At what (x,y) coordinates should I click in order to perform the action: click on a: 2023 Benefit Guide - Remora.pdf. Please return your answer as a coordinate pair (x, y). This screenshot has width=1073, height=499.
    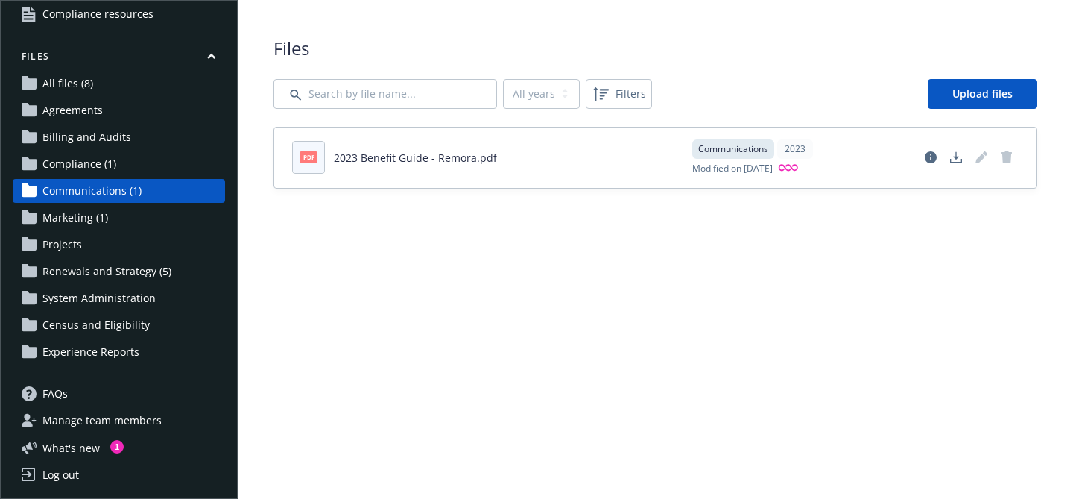
    Looking at the image, I should click on (415, 157).